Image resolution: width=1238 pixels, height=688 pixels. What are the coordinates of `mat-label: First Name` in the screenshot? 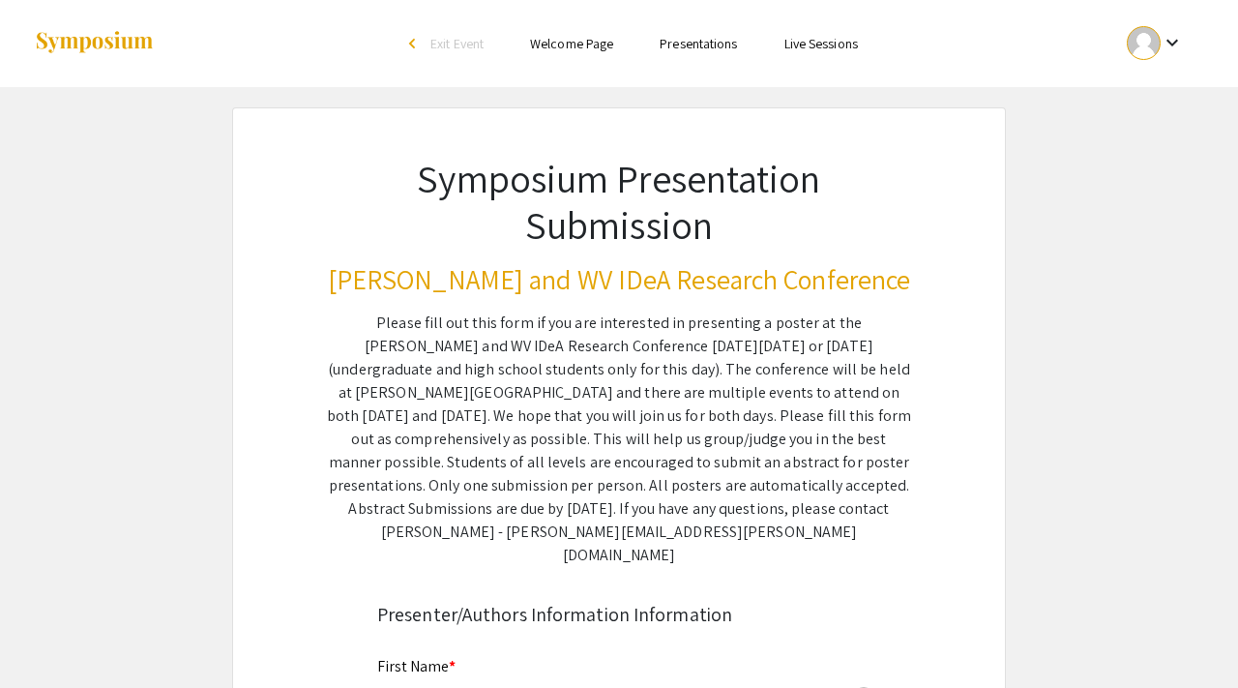 It's located at (416, 666).